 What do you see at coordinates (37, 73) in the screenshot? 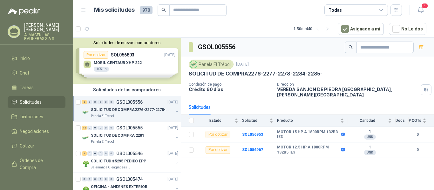
I see `a: Chat` at bounding box center [37, 73].